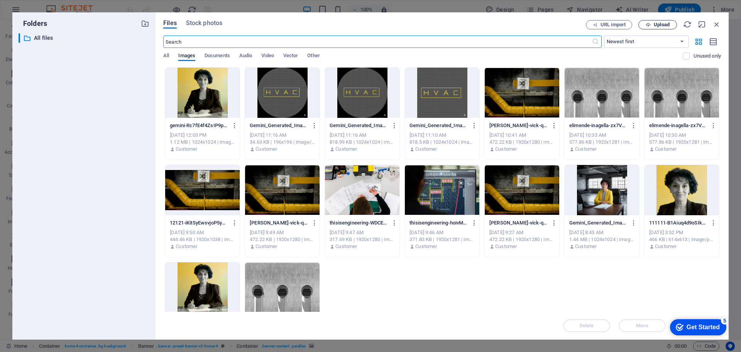 Image resolution: width=741 pixels, height=352 pixels. What do you see at coordinates (702, 24) in the screenshot?
I see `i: Minimize` at bounding box center [702, 24].